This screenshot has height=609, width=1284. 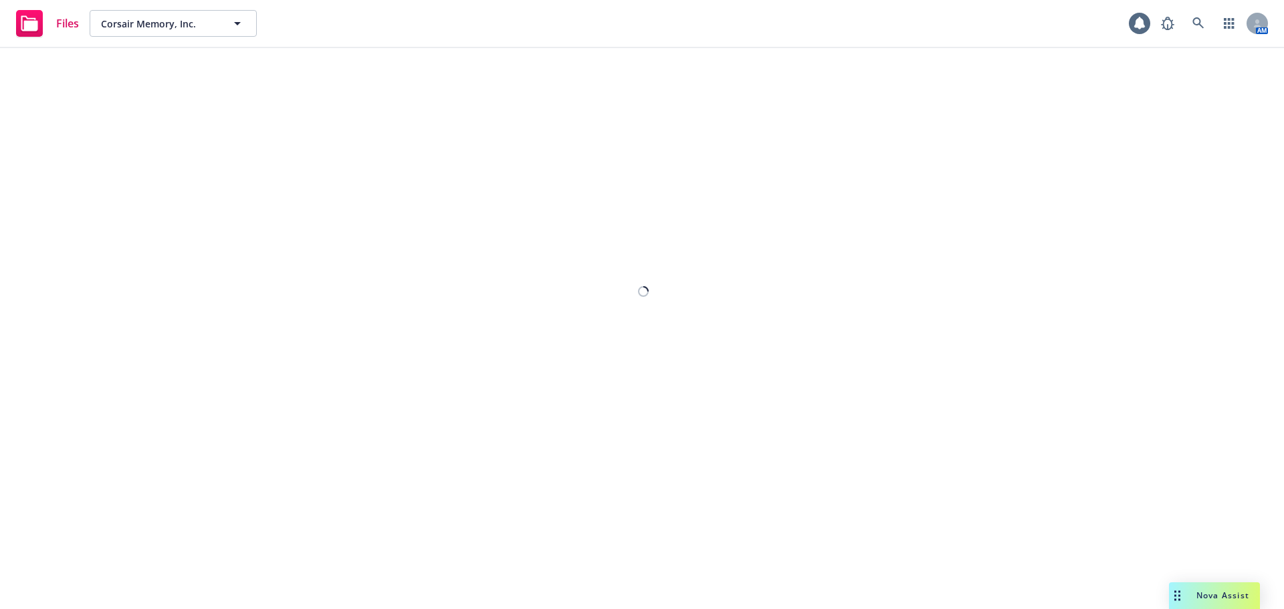 I want to click on a: Switch app, so click(x=1229, y=23).